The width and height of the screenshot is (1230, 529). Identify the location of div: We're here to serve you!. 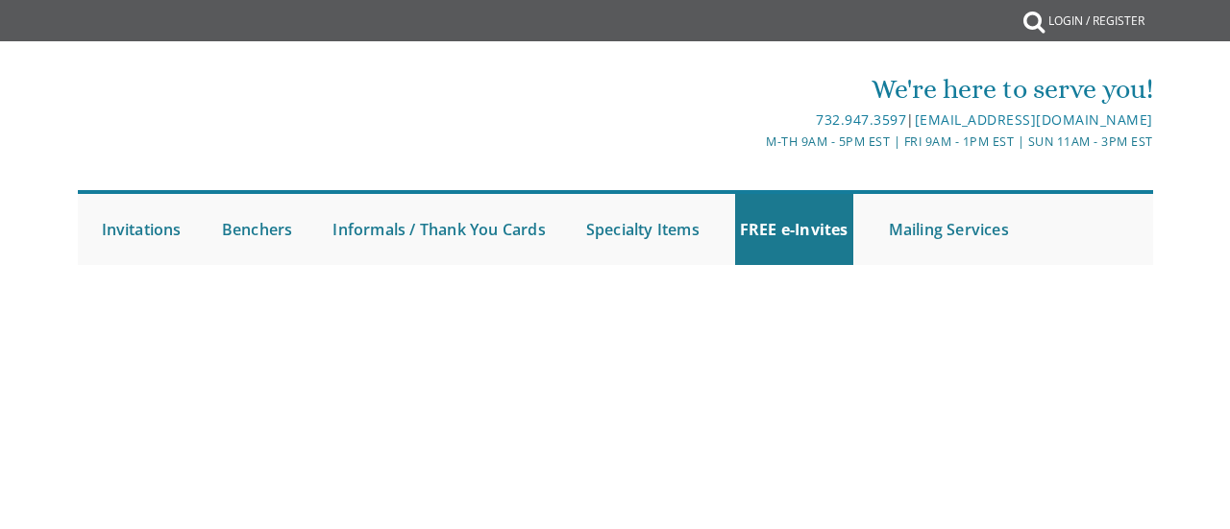
(795, 89).